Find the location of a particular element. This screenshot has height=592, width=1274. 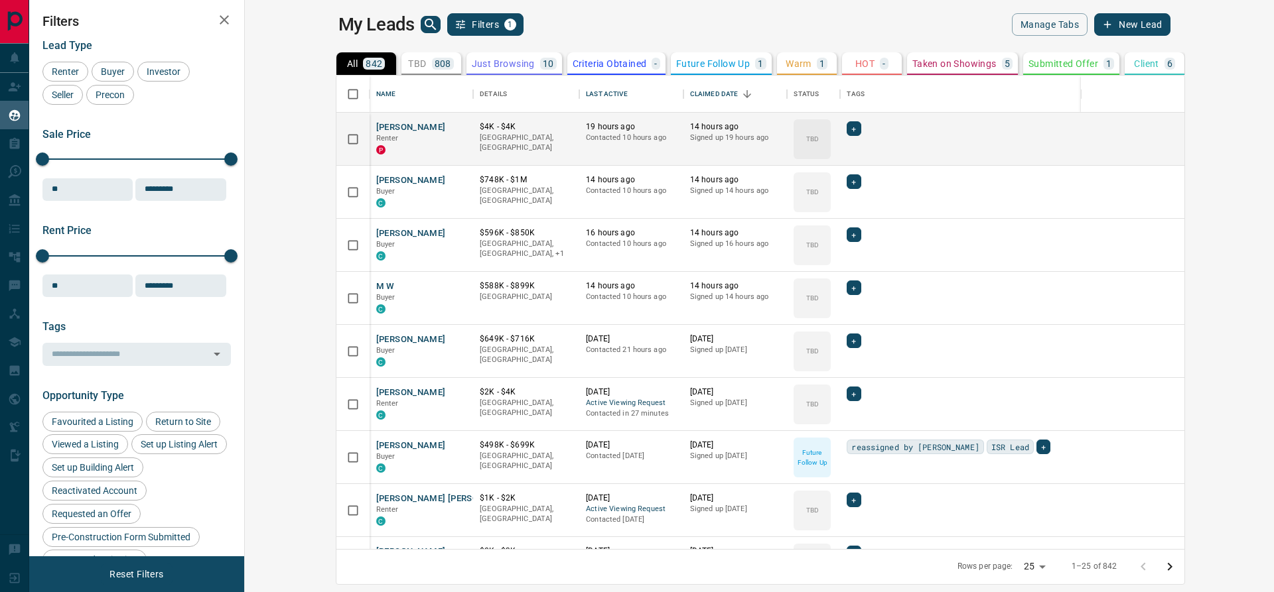

button: New Lead is located at coordinates (1132, 25).